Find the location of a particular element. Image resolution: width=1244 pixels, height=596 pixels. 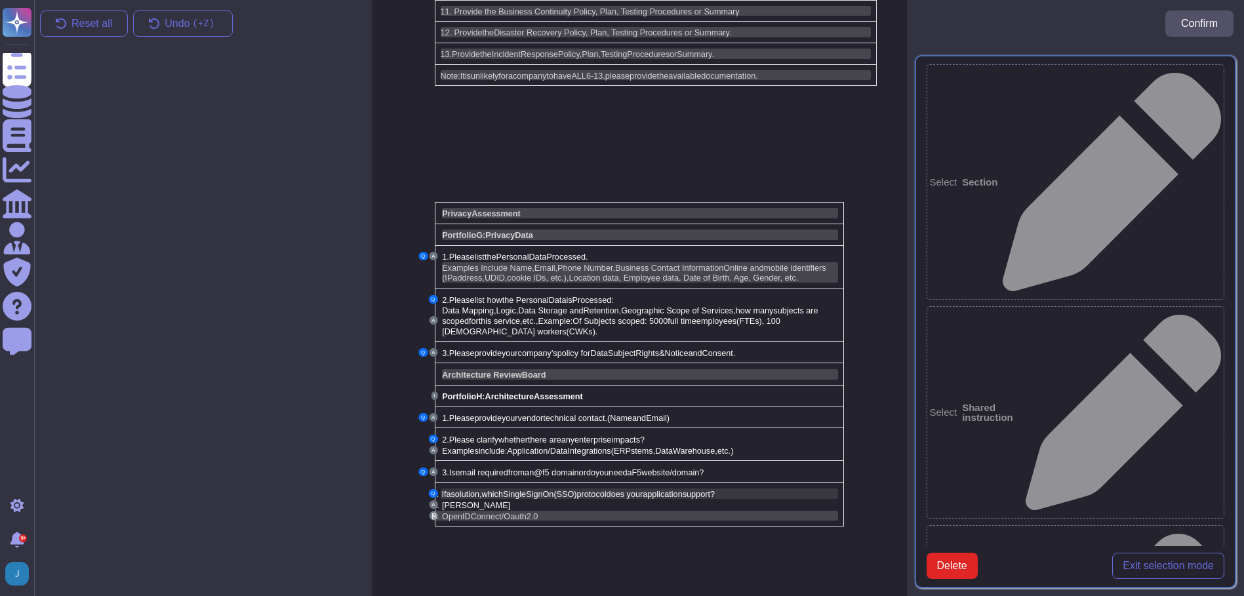

button: Delete is located at coordinates (952, 566).